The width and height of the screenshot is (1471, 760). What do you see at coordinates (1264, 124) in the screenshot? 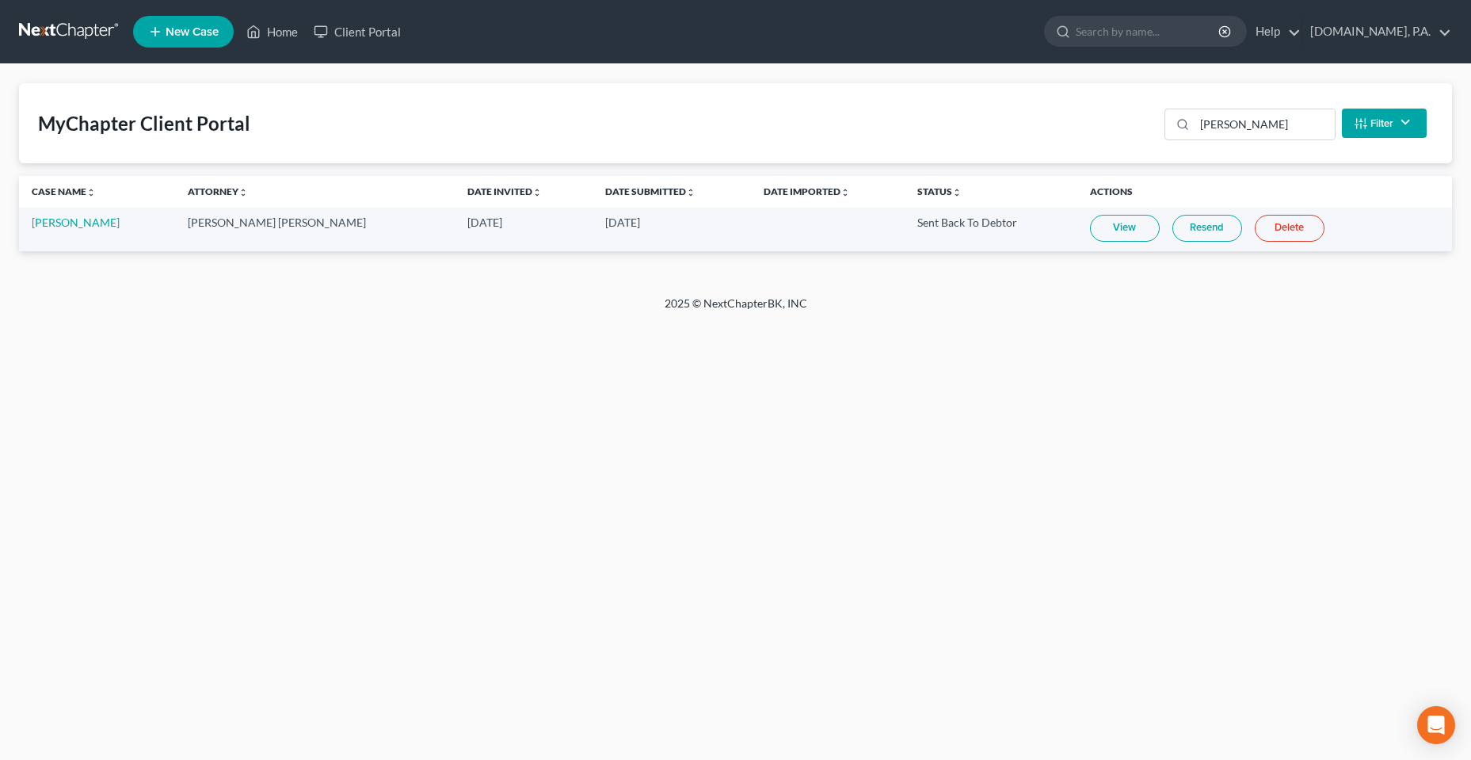
I see `input: Search...` at bounding box center [1264, 124].